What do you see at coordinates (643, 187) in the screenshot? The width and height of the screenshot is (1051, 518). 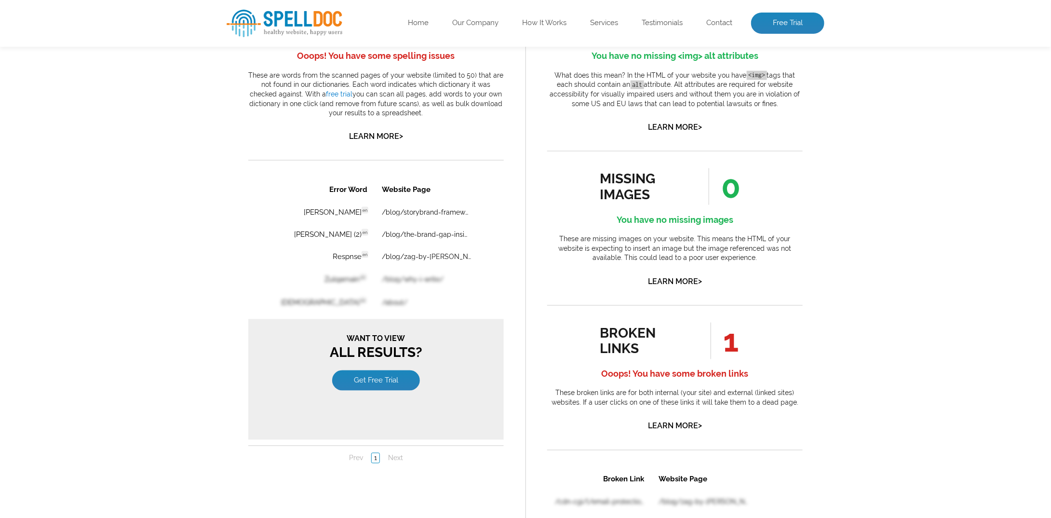 I see `div: missing images` at bounding box center [643, 187].